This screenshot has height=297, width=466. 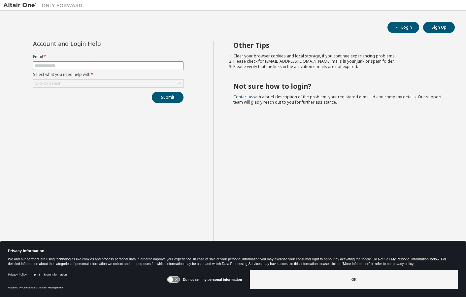 I want to click on li: Please verify that the links in the activation e-mails are not expired., so click(x=338, y=67).